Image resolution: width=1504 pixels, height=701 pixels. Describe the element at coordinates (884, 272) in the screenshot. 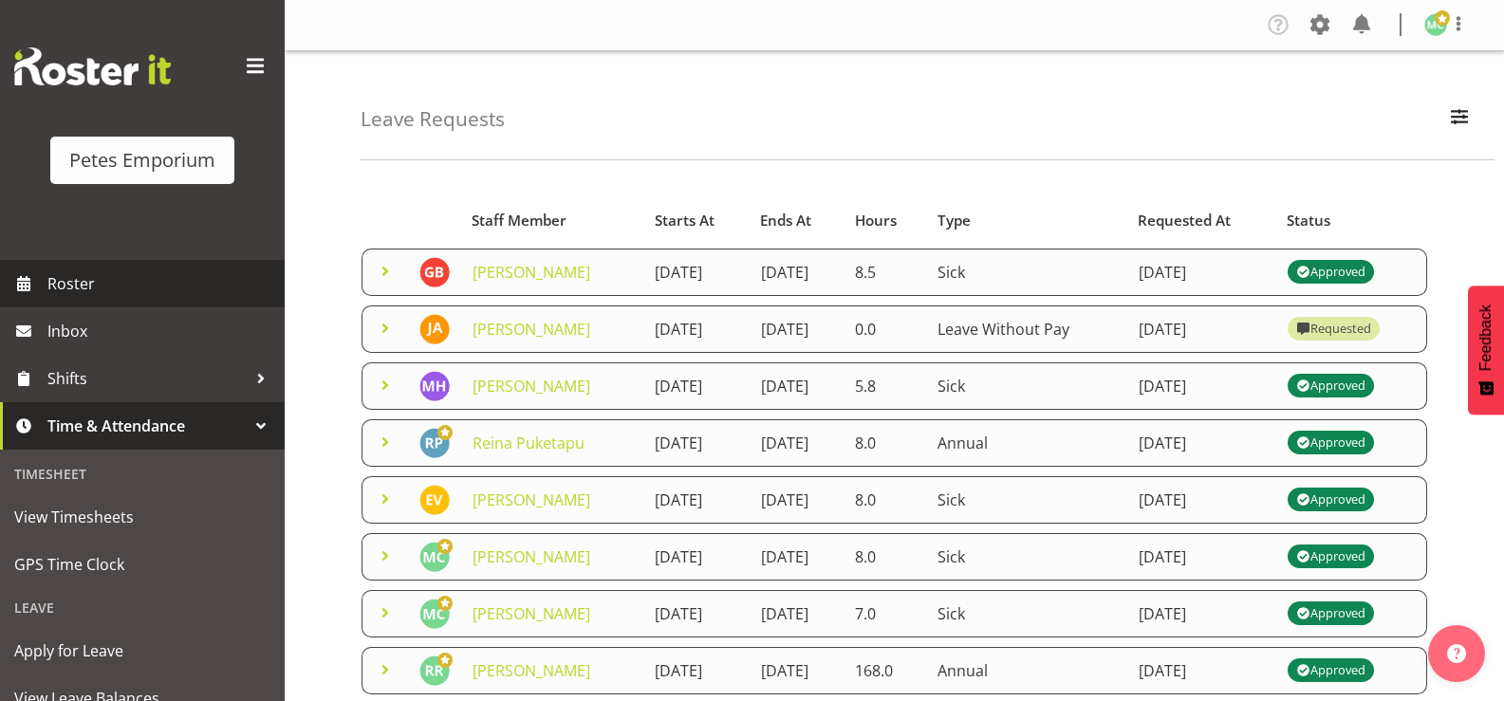

I see `td: 8.5` at that location.